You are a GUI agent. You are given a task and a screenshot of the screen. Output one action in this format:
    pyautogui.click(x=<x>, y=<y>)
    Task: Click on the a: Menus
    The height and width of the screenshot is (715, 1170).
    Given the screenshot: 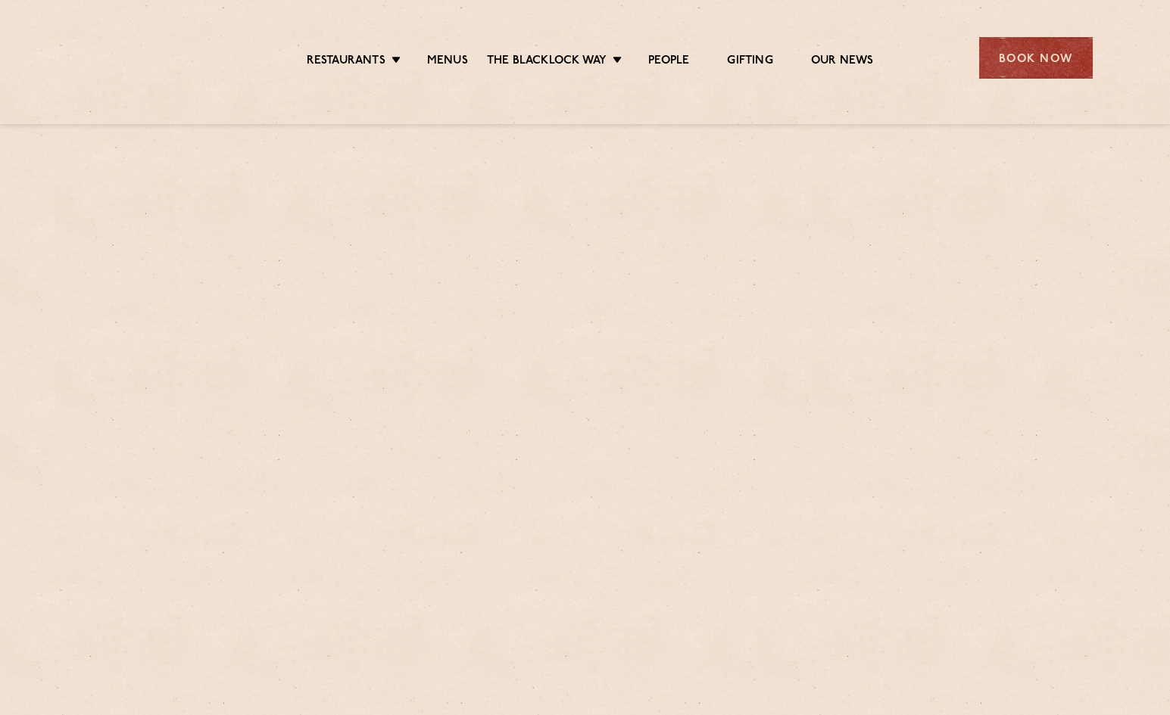 What is the action you would take?
    pyautogui.click(x=447, y=62)
    